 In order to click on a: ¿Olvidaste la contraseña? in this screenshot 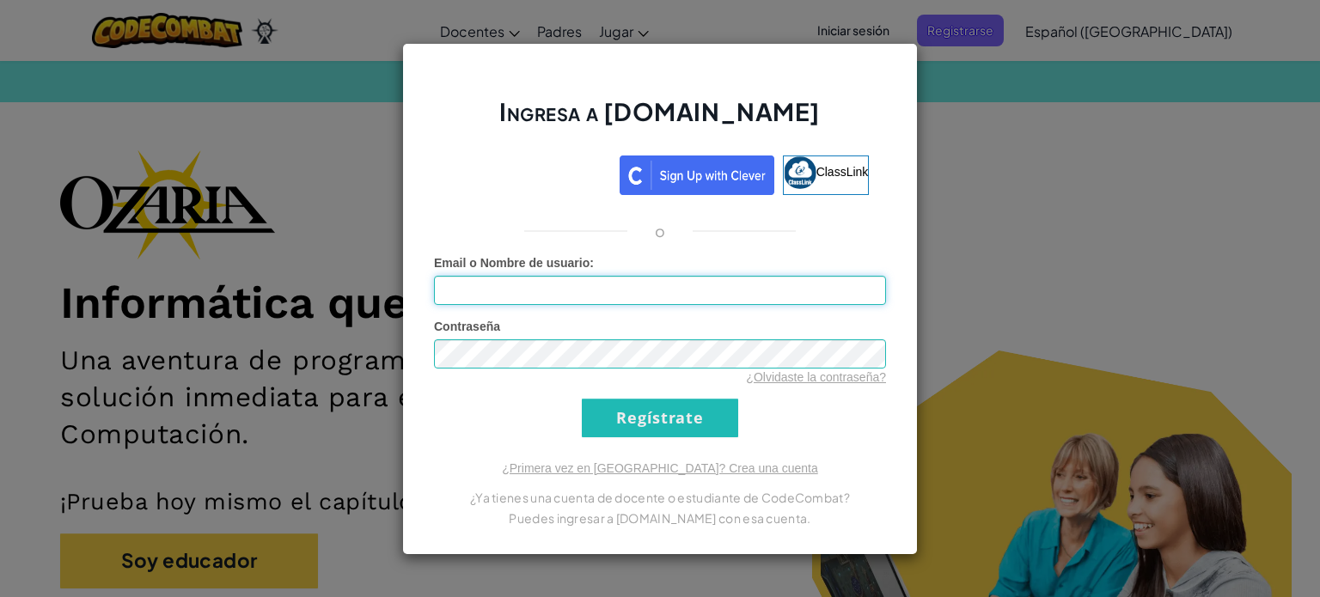, I will do `click(816, 377)`.